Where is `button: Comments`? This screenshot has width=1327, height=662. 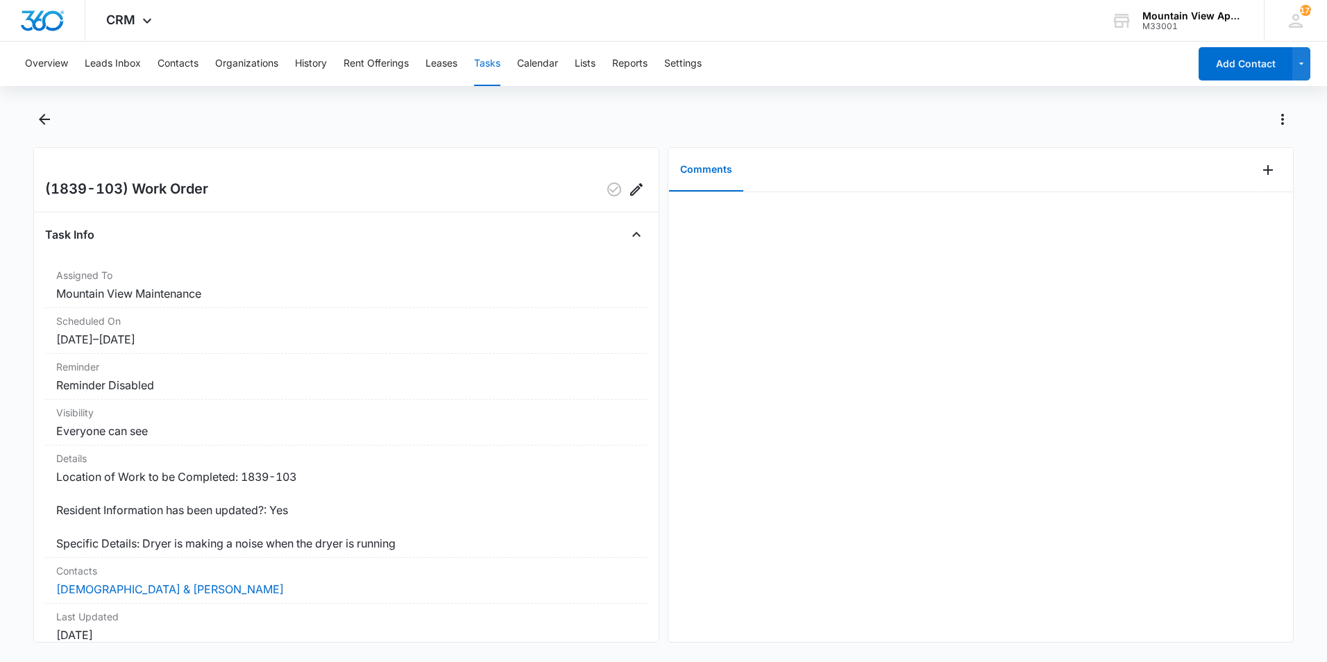
button: Comments is located at coordinates (706, 170).